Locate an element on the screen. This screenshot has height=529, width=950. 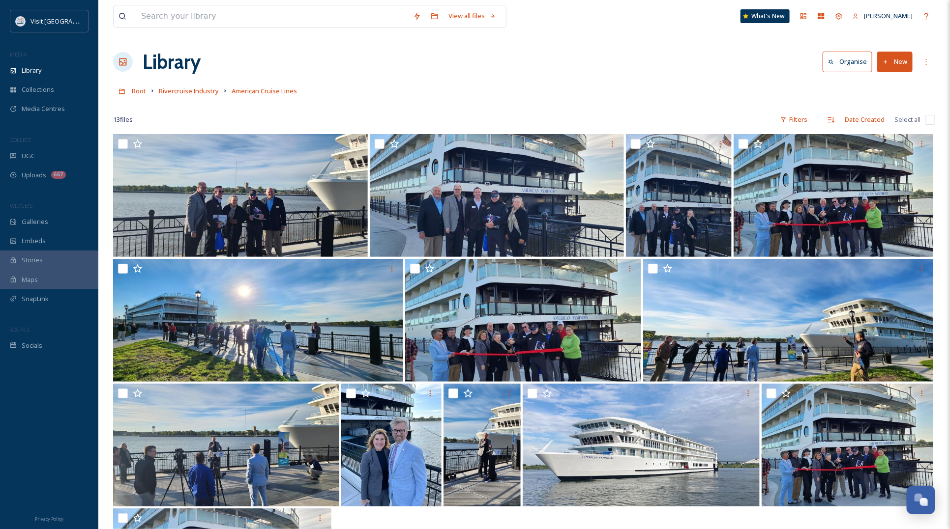
a: Rivercruise Industry is located at coordinates (189, 91).